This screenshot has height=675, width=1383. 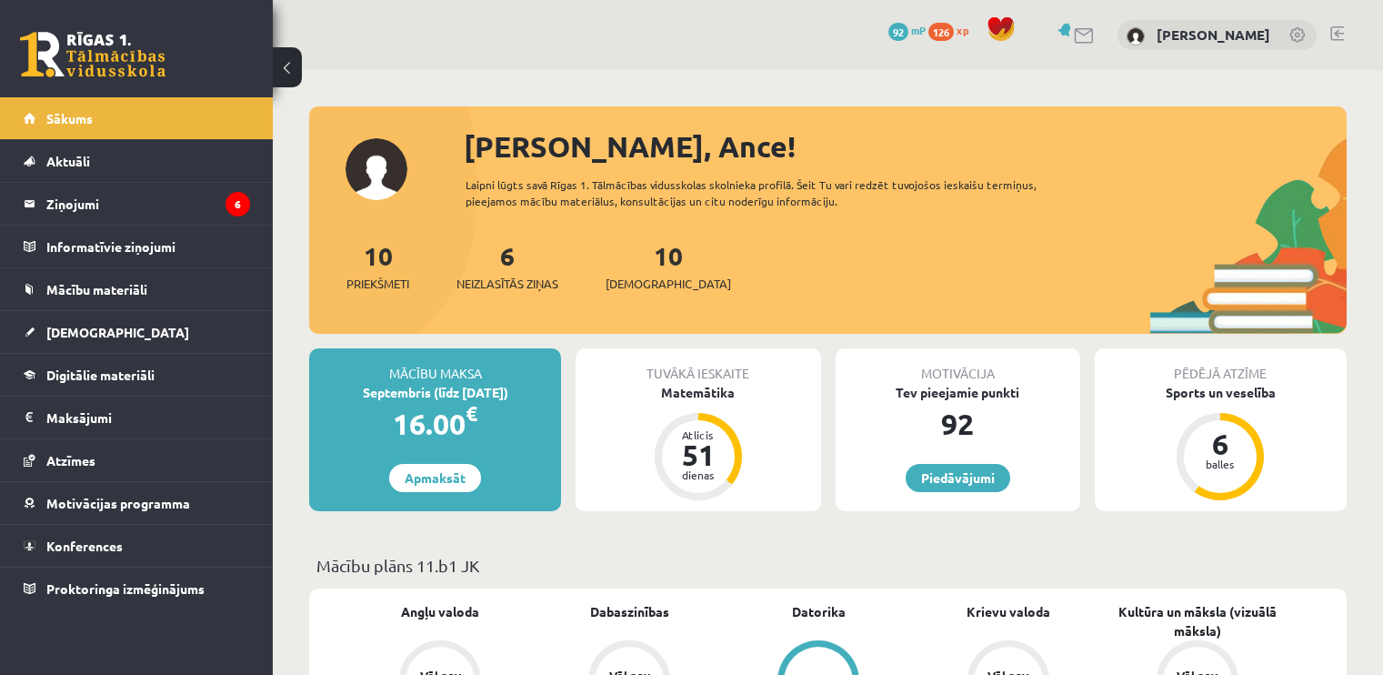 I want to click on legend: Informatīvie ziņojumi, so click(x=148, y=246).